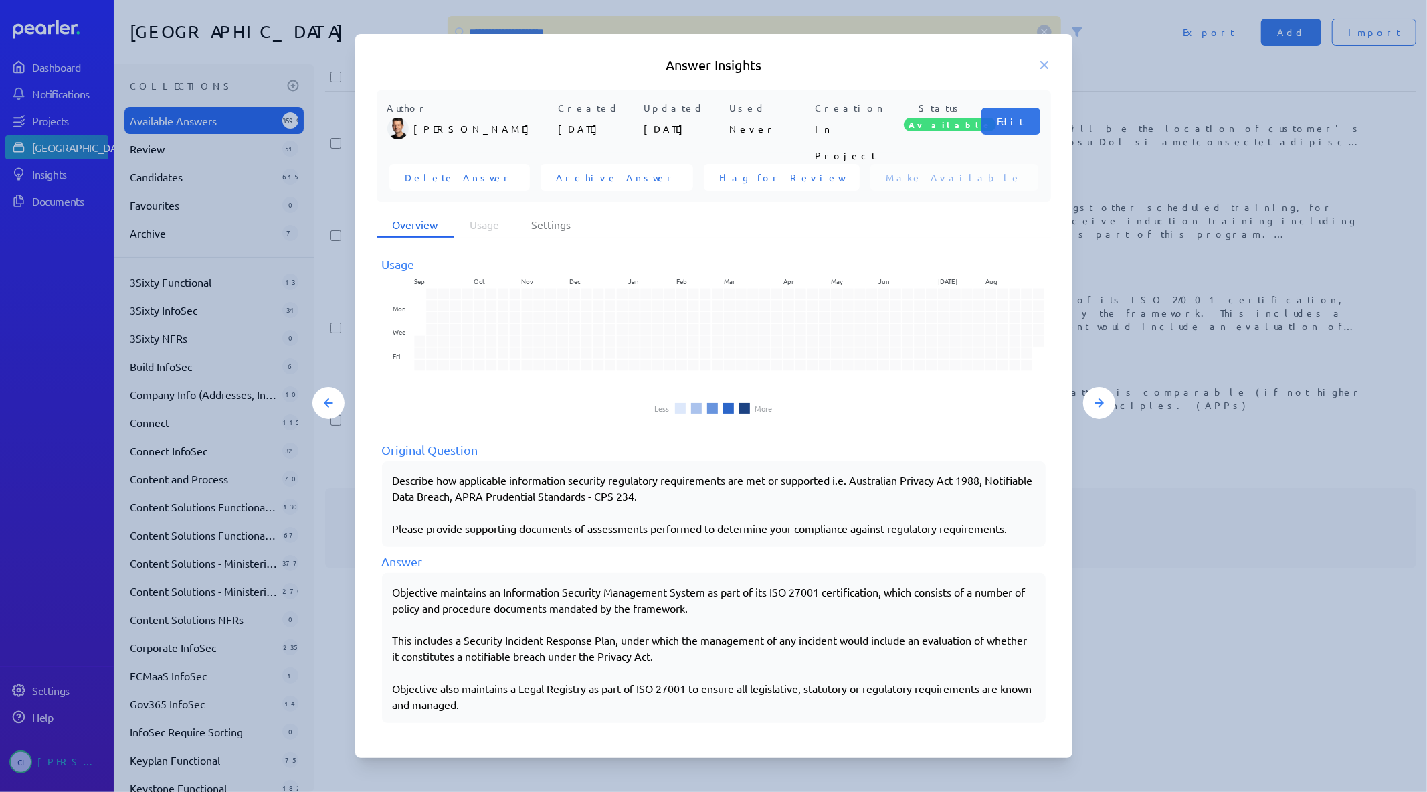 The image size is (1427, 792). I want to click on p: Never, so click(770, 128).